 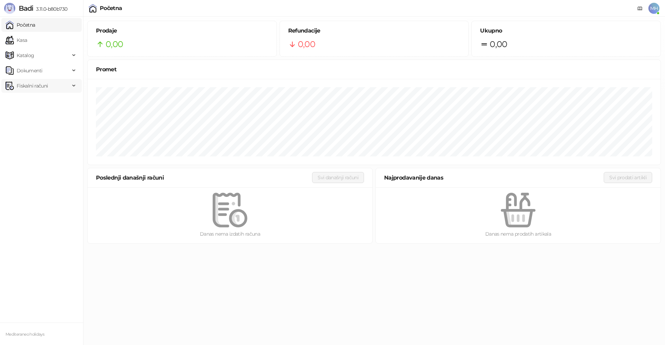 What do you see at coordinates (653, 8) in the screenshot?
I see `span: MH` at bounding box center [653, 8].